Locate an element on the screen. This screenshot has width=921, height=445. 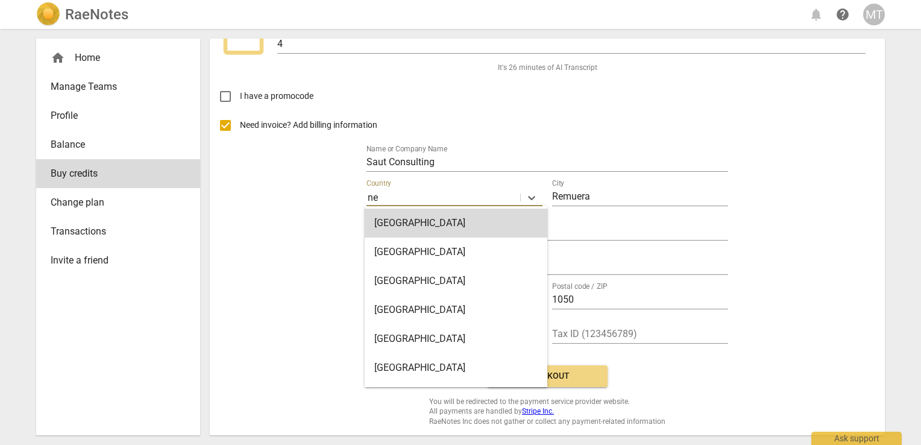
span: Manage Teams is located at coordinates (113, 87).